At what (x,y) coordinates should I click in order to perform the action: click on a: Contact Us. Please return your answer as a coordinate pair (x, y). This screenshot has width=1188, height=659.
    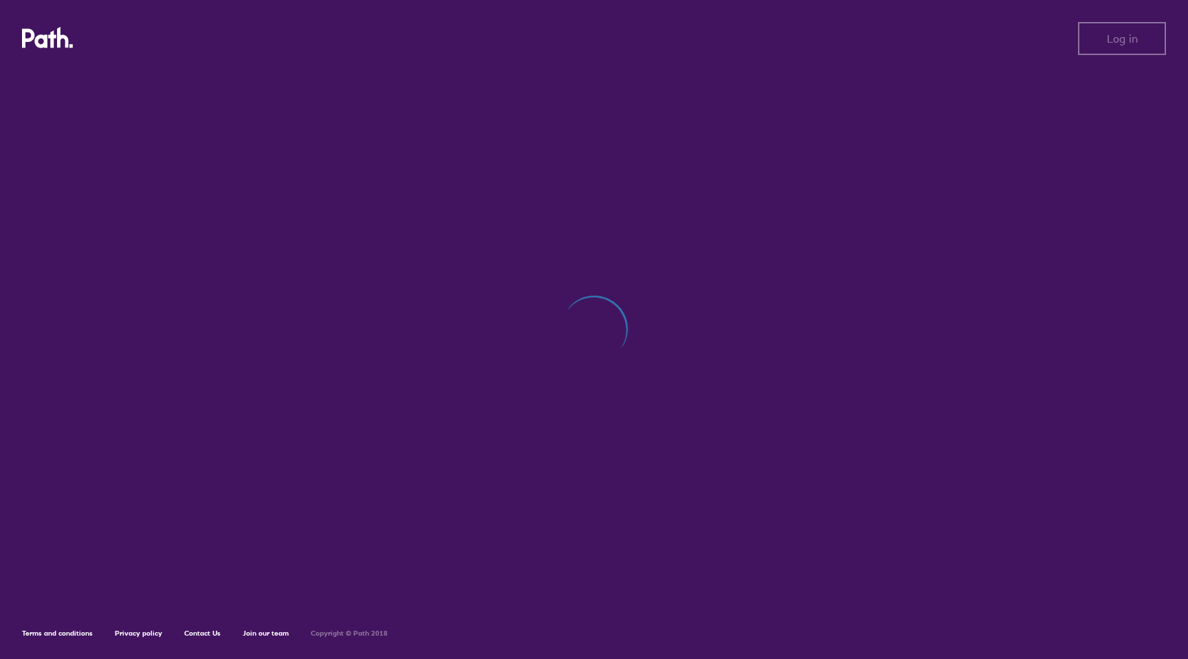
    Looking at the image, I should click on (202, 633).